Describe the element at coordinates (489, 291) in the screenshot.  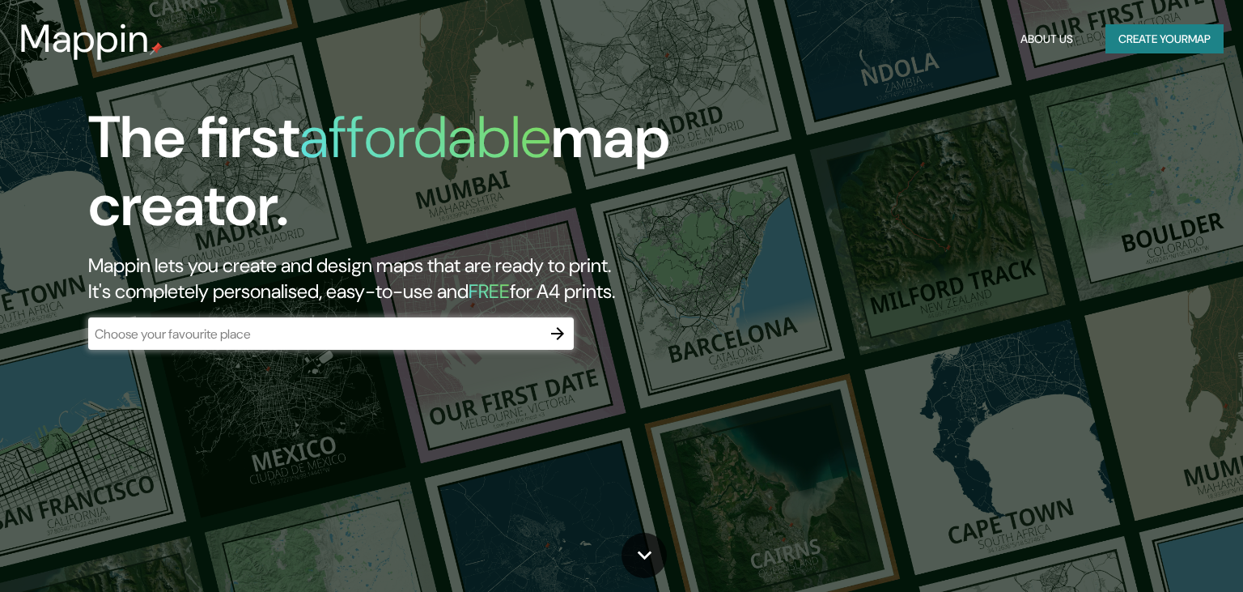
I see `h5: FREE` at that location.